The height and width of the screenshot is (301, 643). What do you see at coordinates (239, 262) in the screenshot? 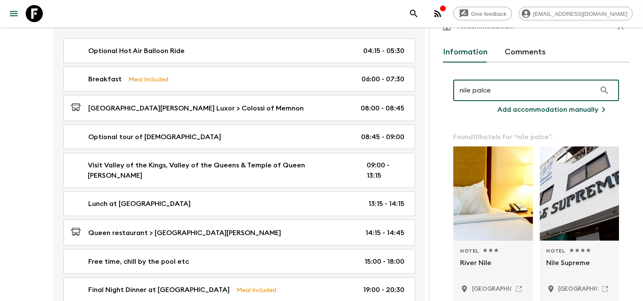
I see `a: Free time, chill by the pool etc15:00 - 18:00` at bounding box center [239, 262].